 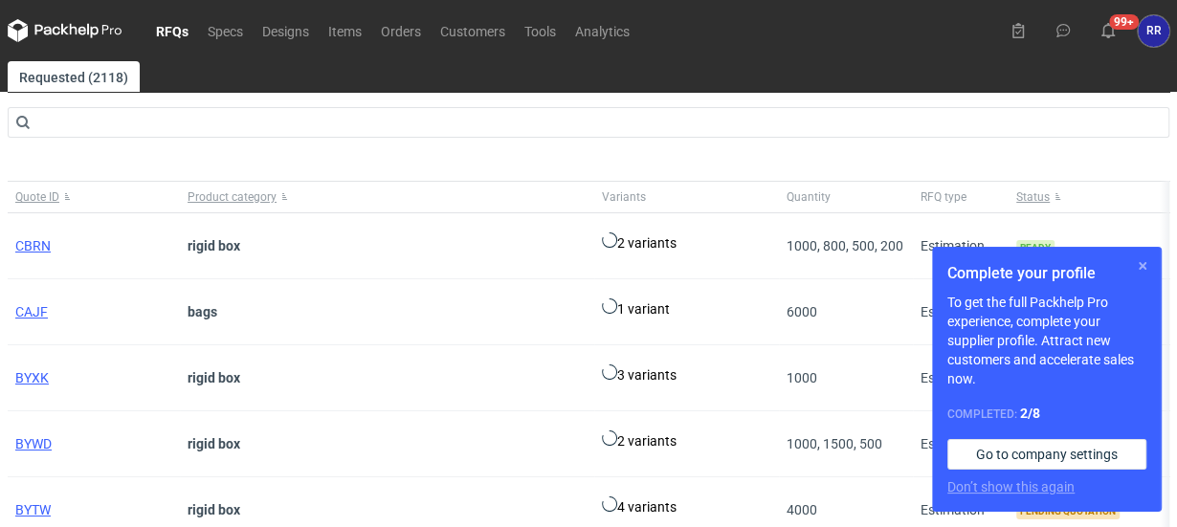 I want to click on svg: Packhelp Pro, so click(x=65, y=31).